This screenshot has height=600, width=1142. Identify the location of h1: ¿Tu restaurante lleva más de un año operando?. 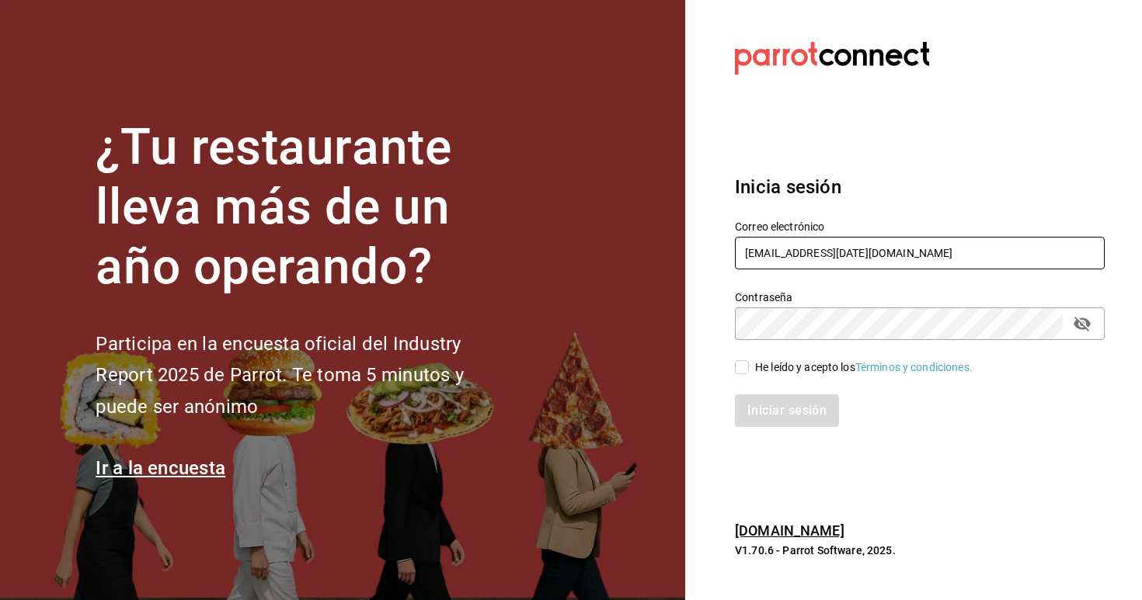
(305, 207).